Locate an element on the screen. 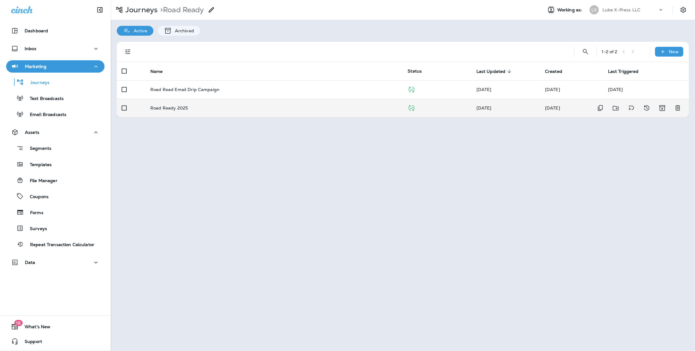 Image resolution: width=695 pixels, height=351 pixels. span: Status is located at coordinates (415, 71).